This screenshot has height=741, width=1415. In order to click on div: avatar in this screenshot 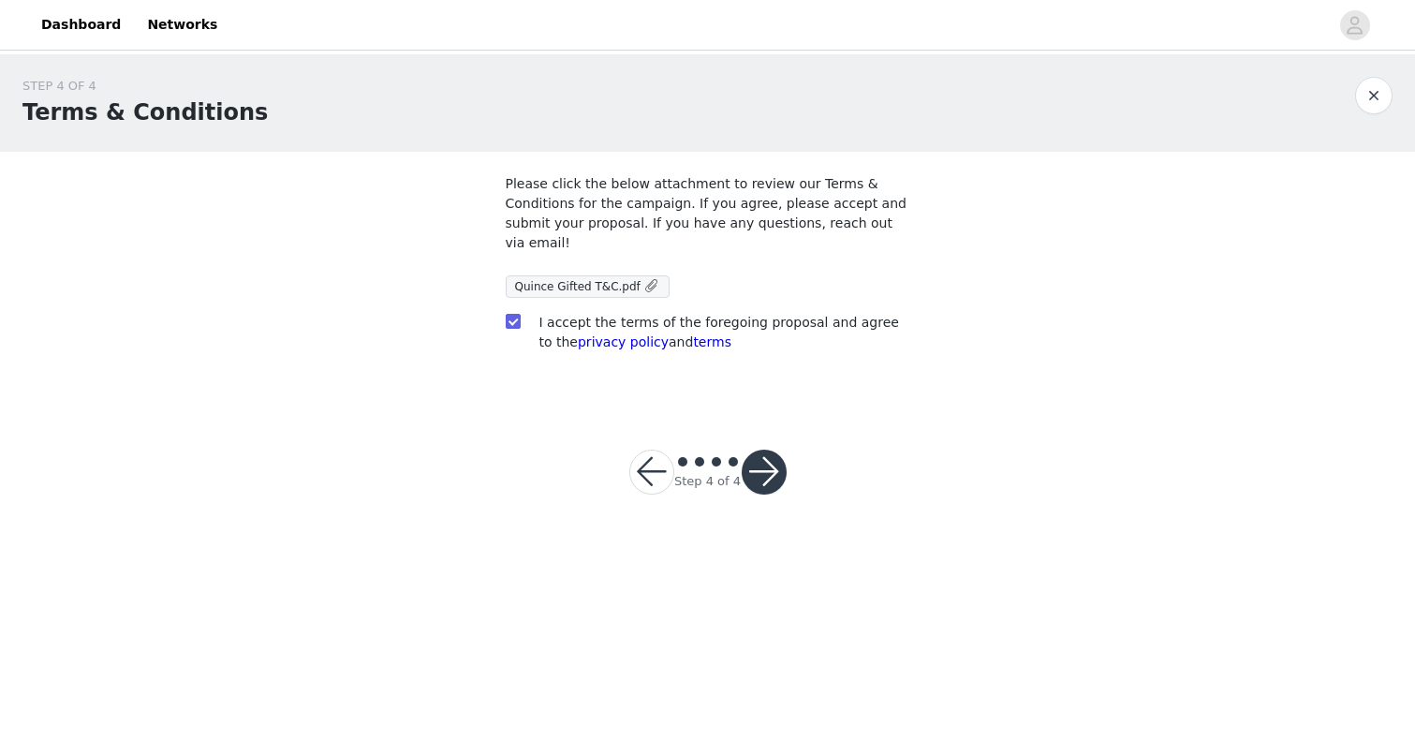, I will do `click(1354, 25)`.